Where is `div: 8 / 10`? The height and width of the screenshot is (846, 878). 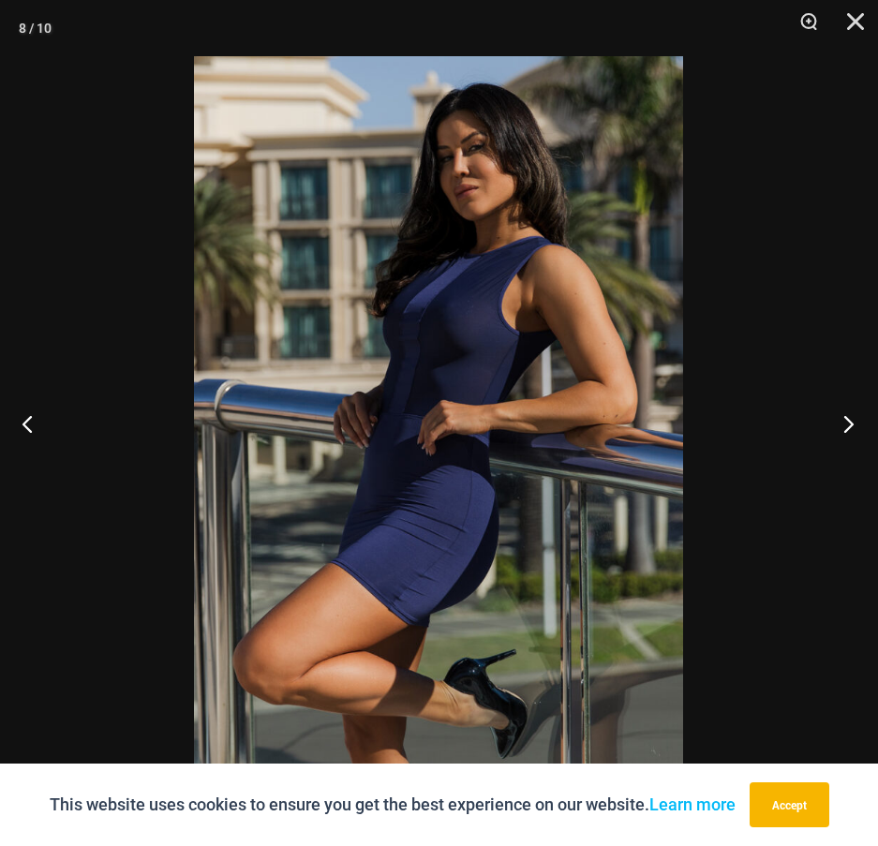 div: 8 / 10 is located at coordinates (35, 28).